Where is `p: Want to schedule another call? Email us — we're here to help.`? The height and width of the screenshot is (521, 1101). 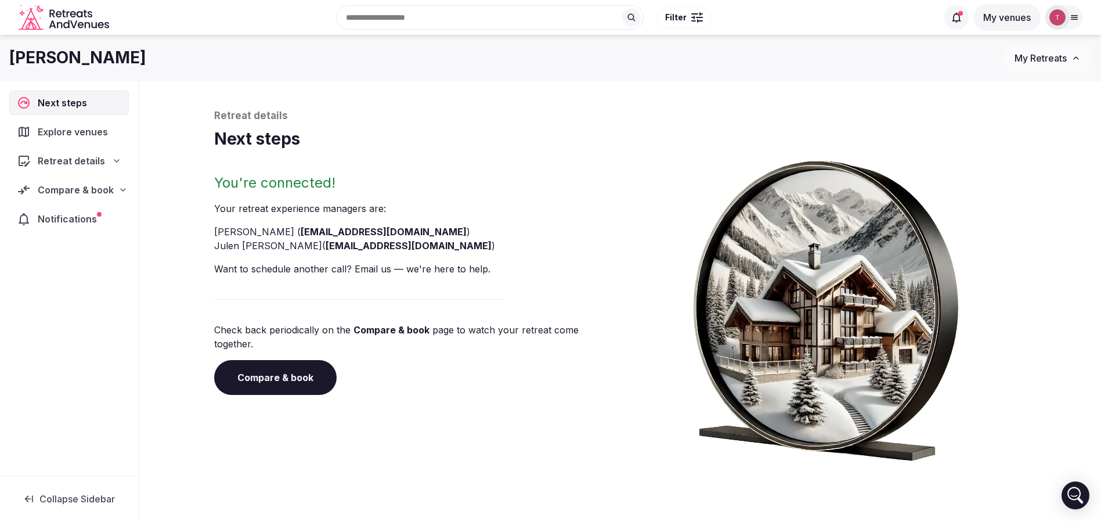 p: Want to schedule another call? Email us — we're here to help. is located at coordinates (415, 269).